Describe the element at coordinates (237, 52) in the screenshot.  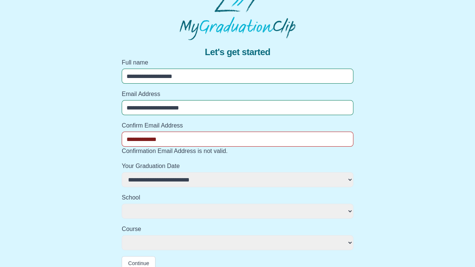
I see `span: Let's get started` at that location.